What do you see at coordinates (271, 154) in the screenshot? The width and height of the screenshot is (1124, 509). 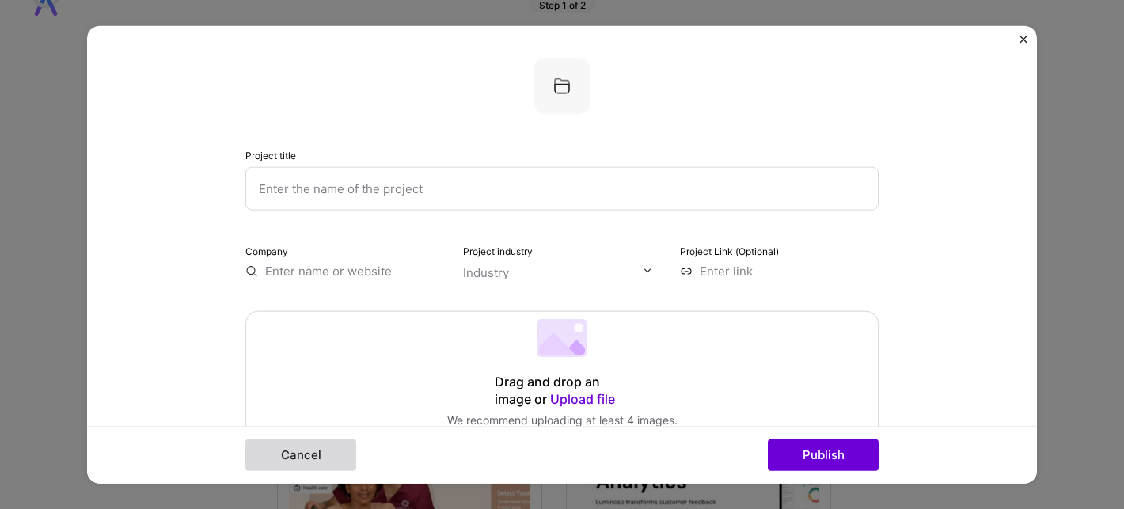 I see `label: Project title` at bounding box center [271, 154].